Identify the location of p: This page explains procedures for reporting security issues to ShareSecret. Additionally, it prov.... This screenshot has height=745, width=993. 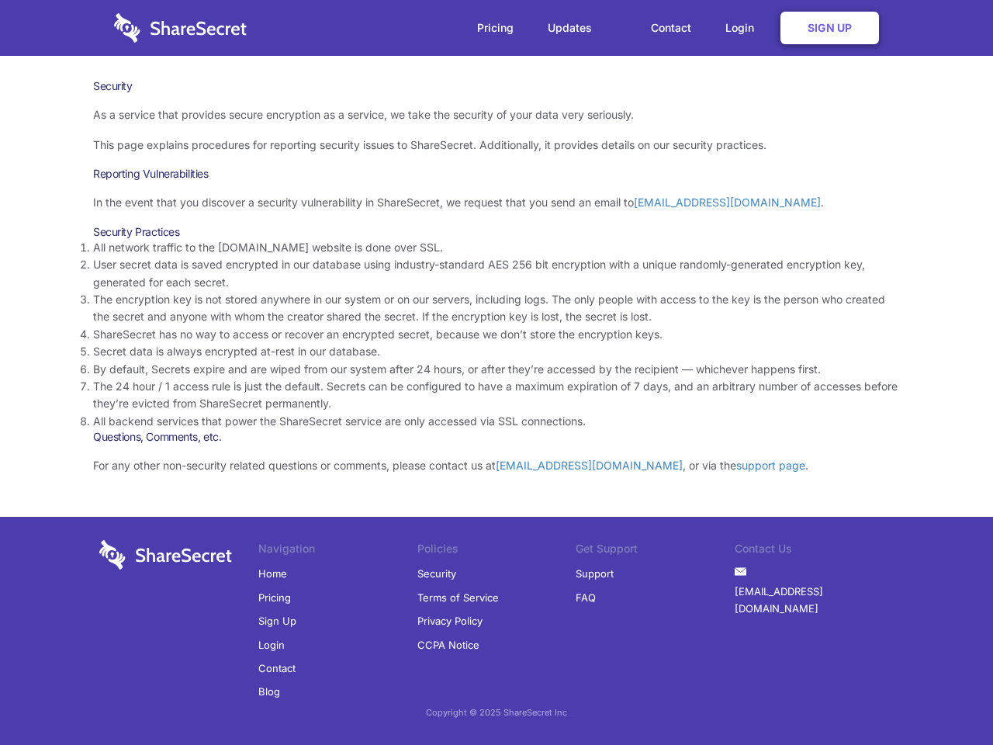
(496, 145).